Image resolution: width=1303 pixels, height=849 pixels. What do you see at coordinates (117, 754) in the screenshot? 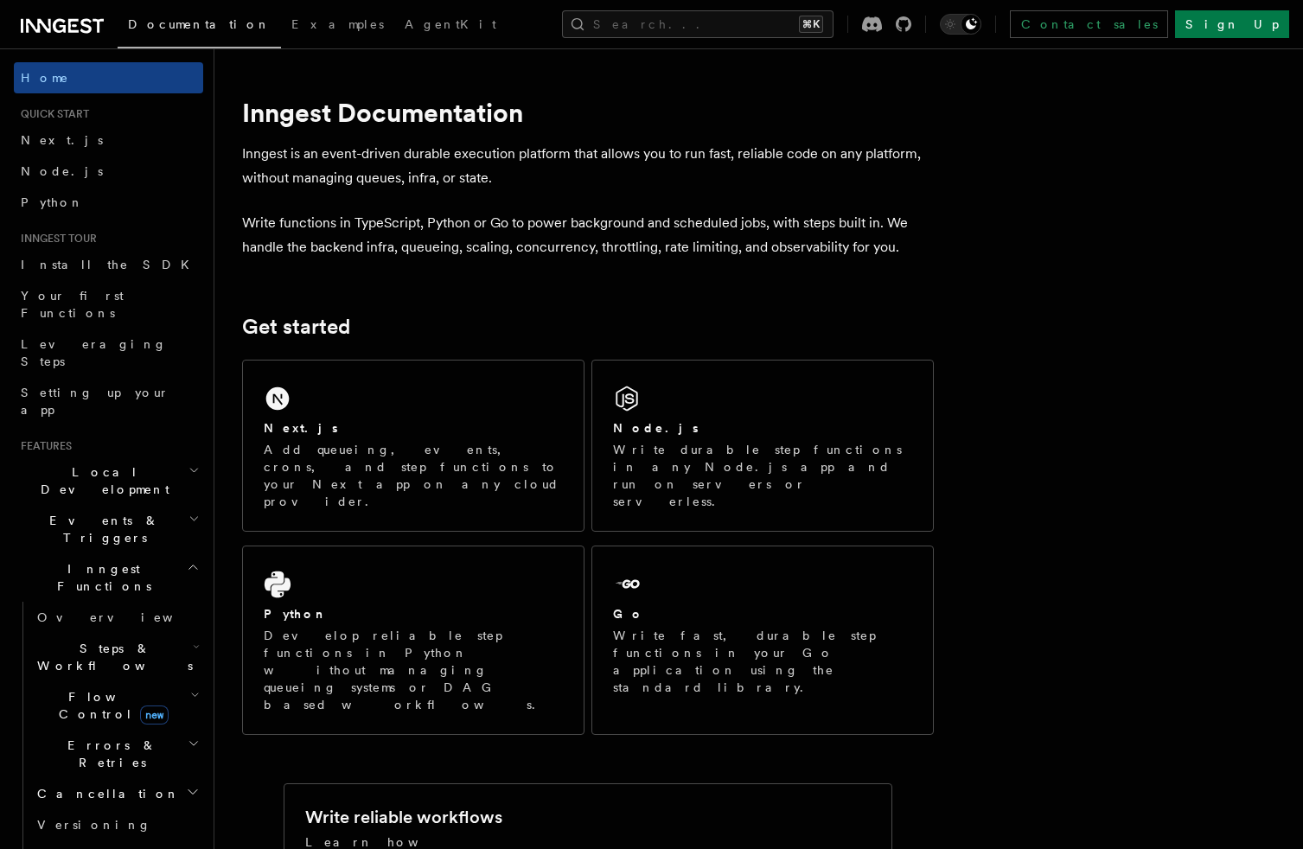
I see `button: Errors & Retries` at bounding box center [117, 754].